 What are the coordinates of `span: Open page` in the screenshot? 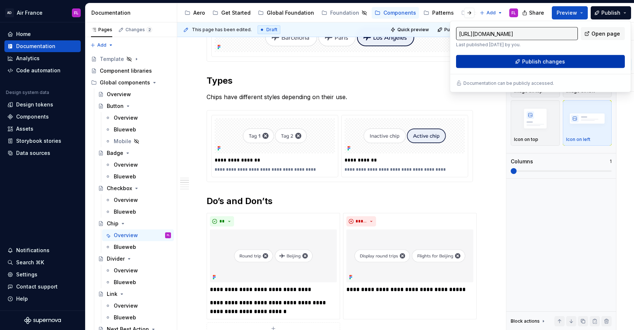 It's located at (605, 34).